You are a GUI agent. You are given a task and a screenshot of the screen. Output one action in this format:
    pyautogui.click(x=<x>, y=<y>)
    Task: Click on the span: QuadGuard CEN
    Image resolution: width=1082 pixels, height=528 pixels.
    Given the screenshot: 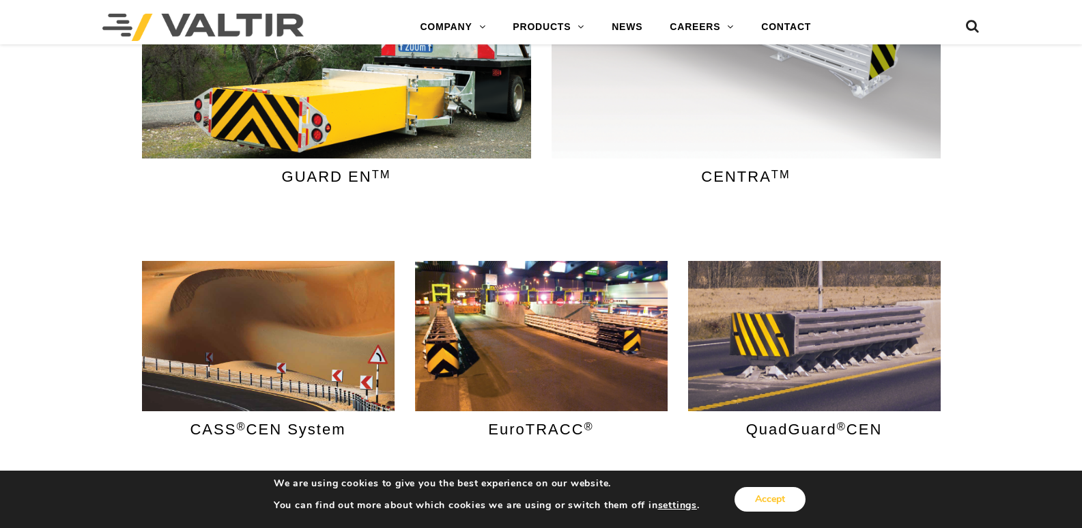 What is the action you would take?
    pyautogui.click(x=814, y=429)
    